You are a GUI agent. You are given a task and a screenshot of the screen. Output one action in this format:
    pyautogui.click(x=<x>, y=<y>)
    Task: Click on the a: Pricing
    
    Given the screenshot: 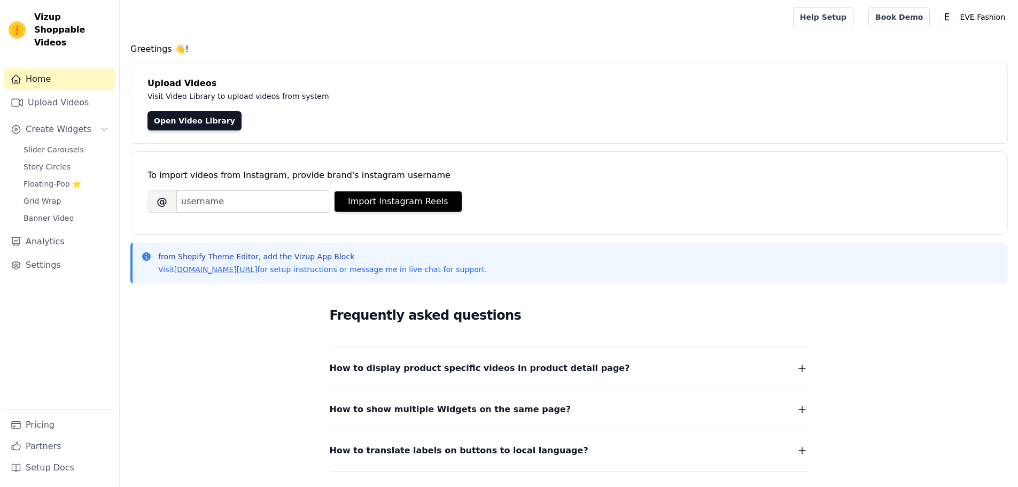 What is the action you would take?
    pyautogui.click(x=59, y=425)
    